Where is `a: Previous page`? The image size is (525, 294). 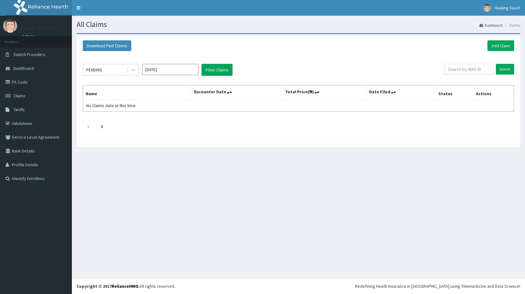 a: Previous page is located at coordinates (88, 126).